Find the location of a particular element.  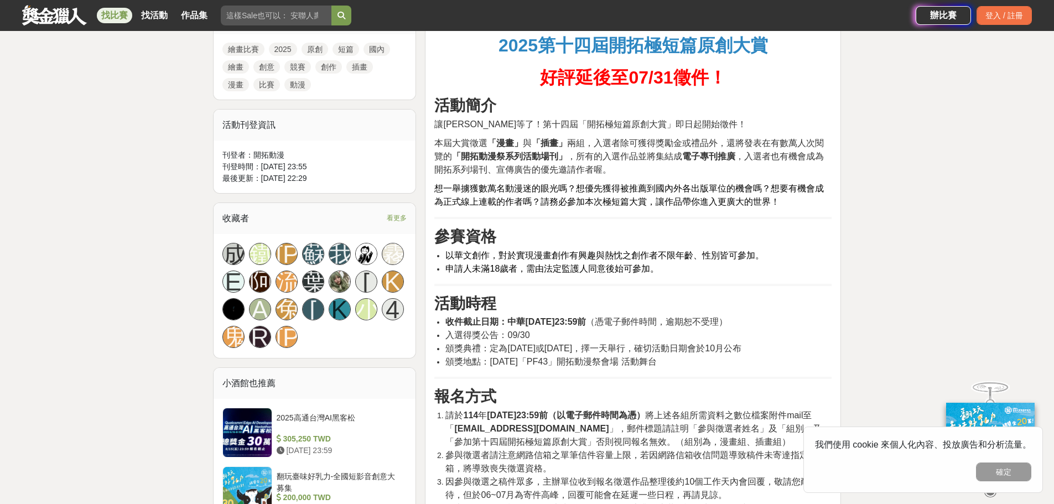

strong: 「插畫」 is located at coordinates (550, 143).